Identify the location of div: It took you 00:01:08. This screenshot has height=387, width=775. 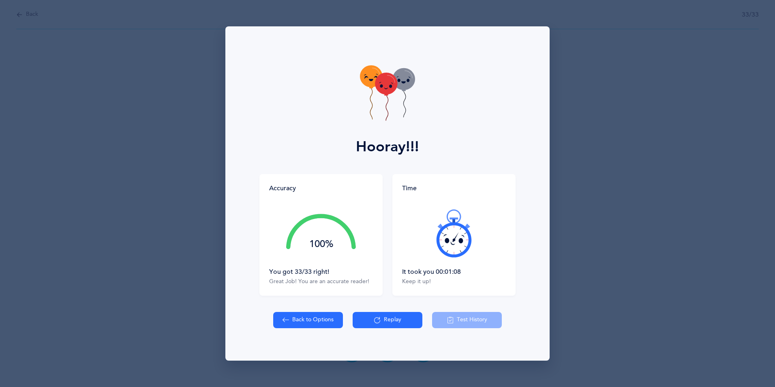
(454, 271).